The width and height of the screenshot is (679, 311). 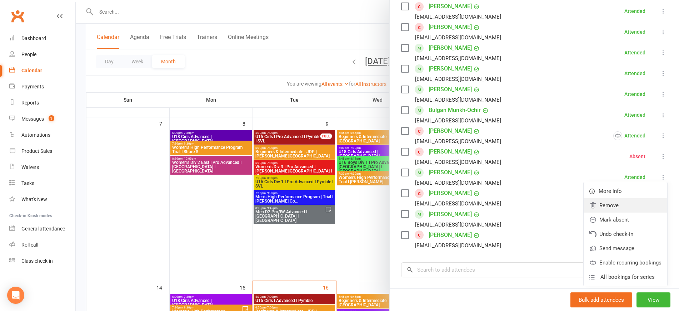 I want to click on a: Mark absent, so click(x=626, y=219).